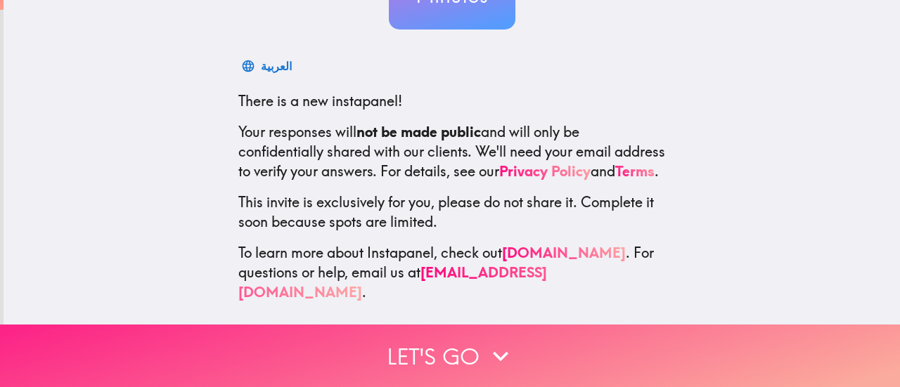  Describe the element at coordinates (545, 171) in the screenshot. I see `a: Privacy Policy` at that location.